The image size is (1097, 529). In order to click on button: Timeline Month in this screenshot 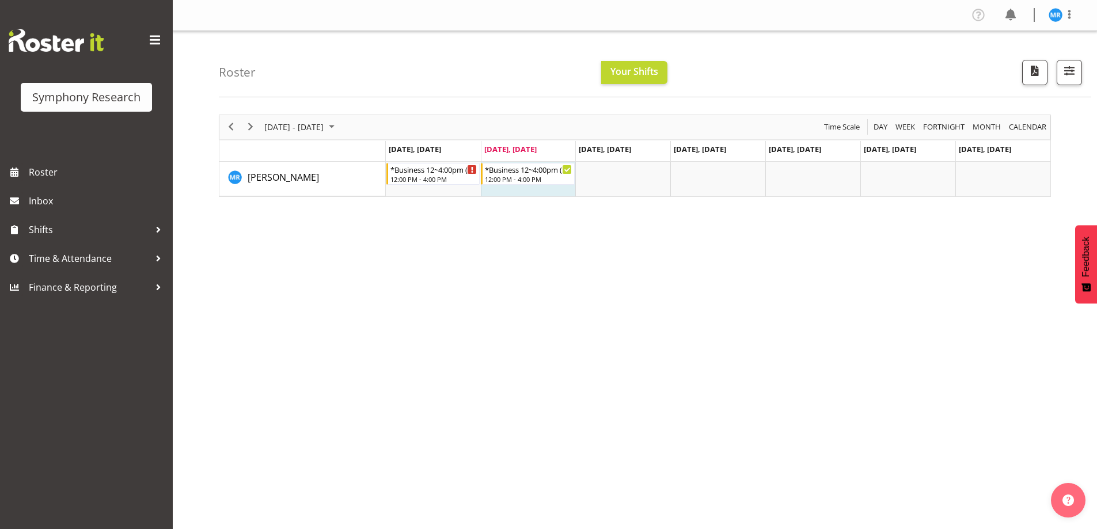, I will do `click(987, 127)`.